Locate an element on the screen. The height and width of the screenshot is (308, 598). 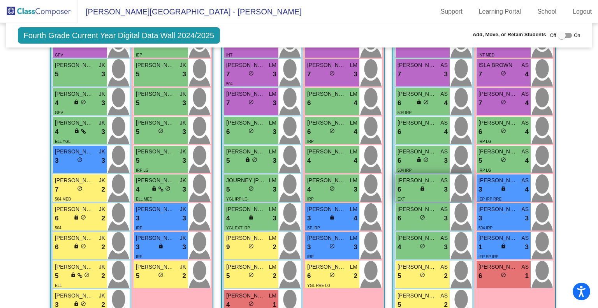
span: ELL MED is located at coordinates (144, 199).